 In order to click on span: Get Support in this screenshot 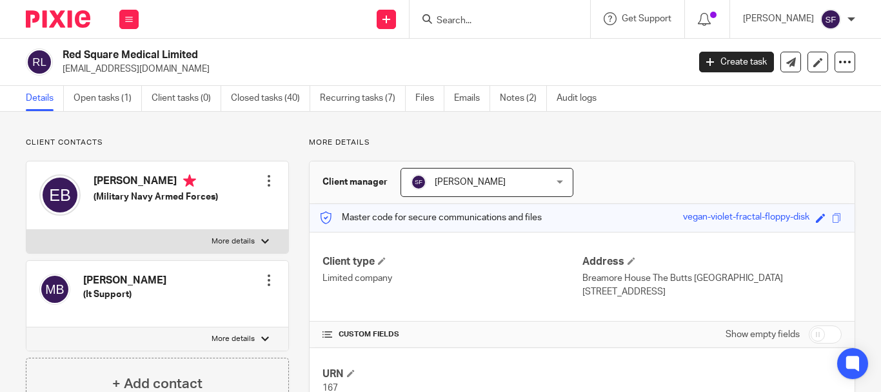, I will do `click(646, 19)`.